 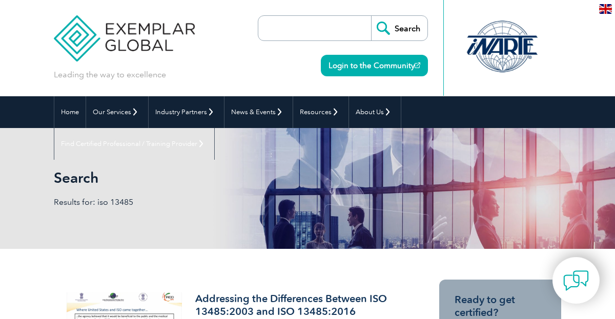 I want to click on a: Login to the Community, so click(x=374, y=66).